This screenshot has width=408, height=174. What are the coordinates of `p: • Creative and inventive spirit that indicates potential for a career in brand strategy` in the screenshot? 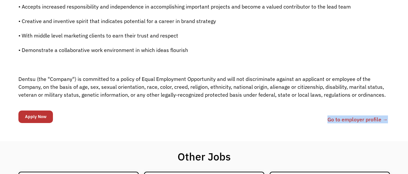 It's located at (204, 21).